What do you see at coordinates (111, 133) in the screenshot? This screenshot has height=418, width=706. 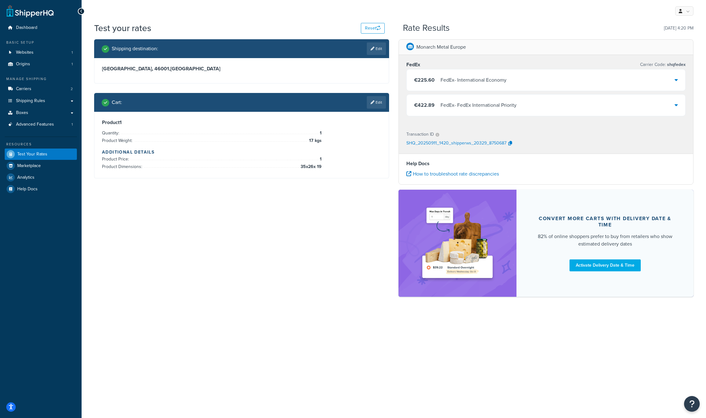 I see `span: Quantity:` at bounding box center [111, 133].